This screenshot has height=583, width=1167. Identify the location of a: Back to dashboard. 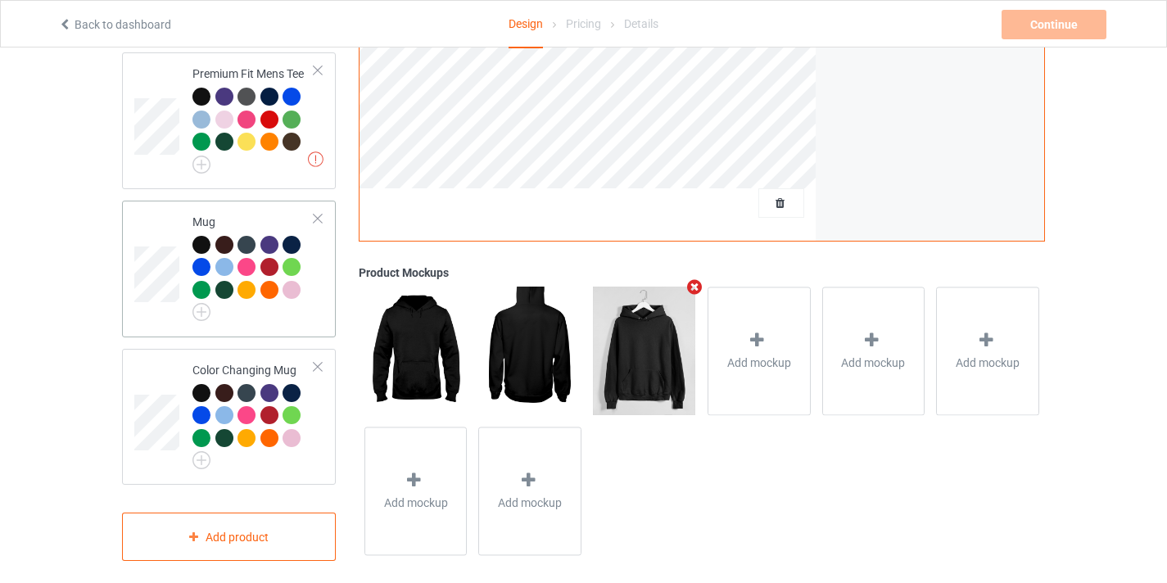
(115, 25).